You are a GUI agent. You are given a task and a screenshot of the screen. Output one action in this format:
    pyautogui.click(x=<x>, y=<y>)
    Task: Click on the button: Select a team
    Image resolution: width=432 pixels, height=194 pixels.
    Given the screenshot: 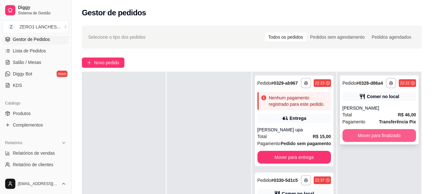 What is the action you would take?
    pyautogui.click(x=36, y=27)
    